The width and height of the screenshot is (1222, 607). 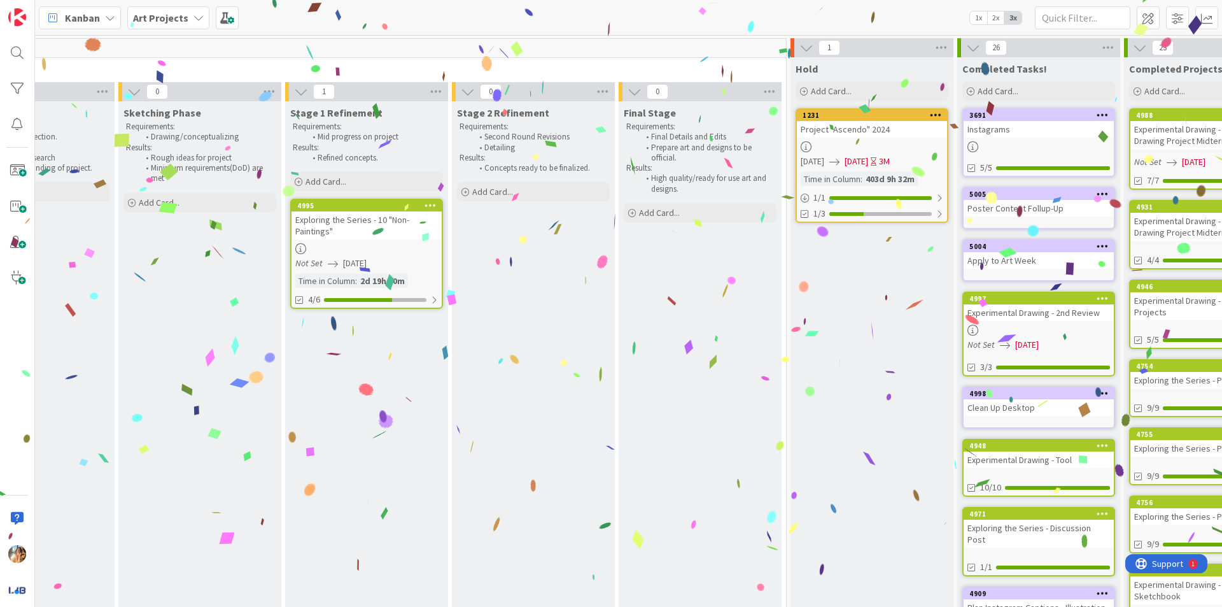 I want to click on div: 4997Experimental Drawing - 2nd Review, so click(x=1039, y=307).